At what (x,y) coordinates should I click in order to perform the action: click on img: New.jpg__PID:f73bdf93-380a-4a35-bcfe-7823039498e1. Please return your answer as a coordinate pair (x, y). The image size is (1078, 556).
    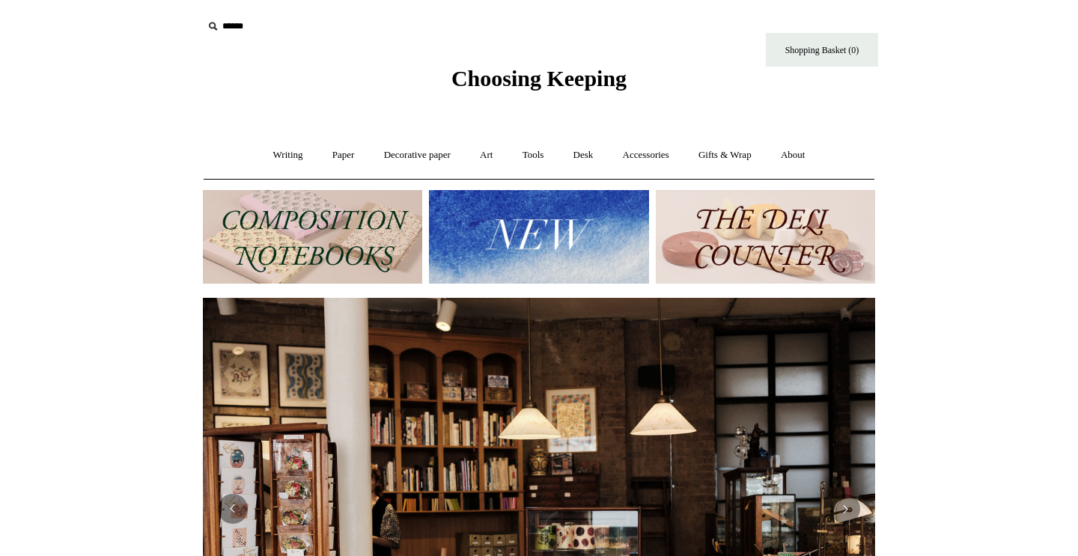
    Looking at the image, I should click on (538, 237).